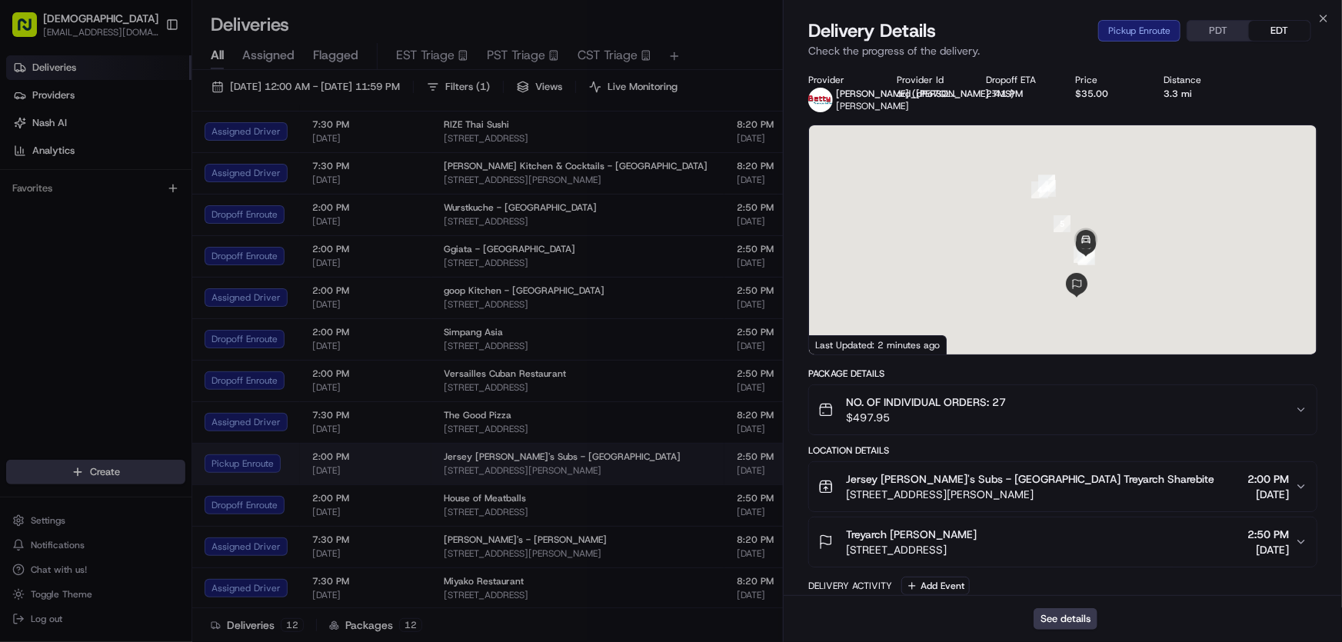 Image resolution: width=1342 pixels, height=642 pixels. I want to click on button: NO. OF INDIVIDUAL ORDERS: 27$497.95, so click(1063, 410).